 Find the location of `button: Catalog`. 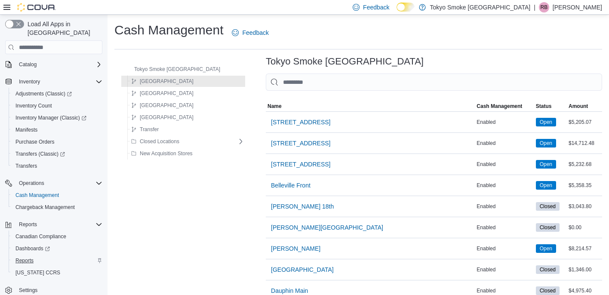

button: Catalog is located at coordinates (28, 64).